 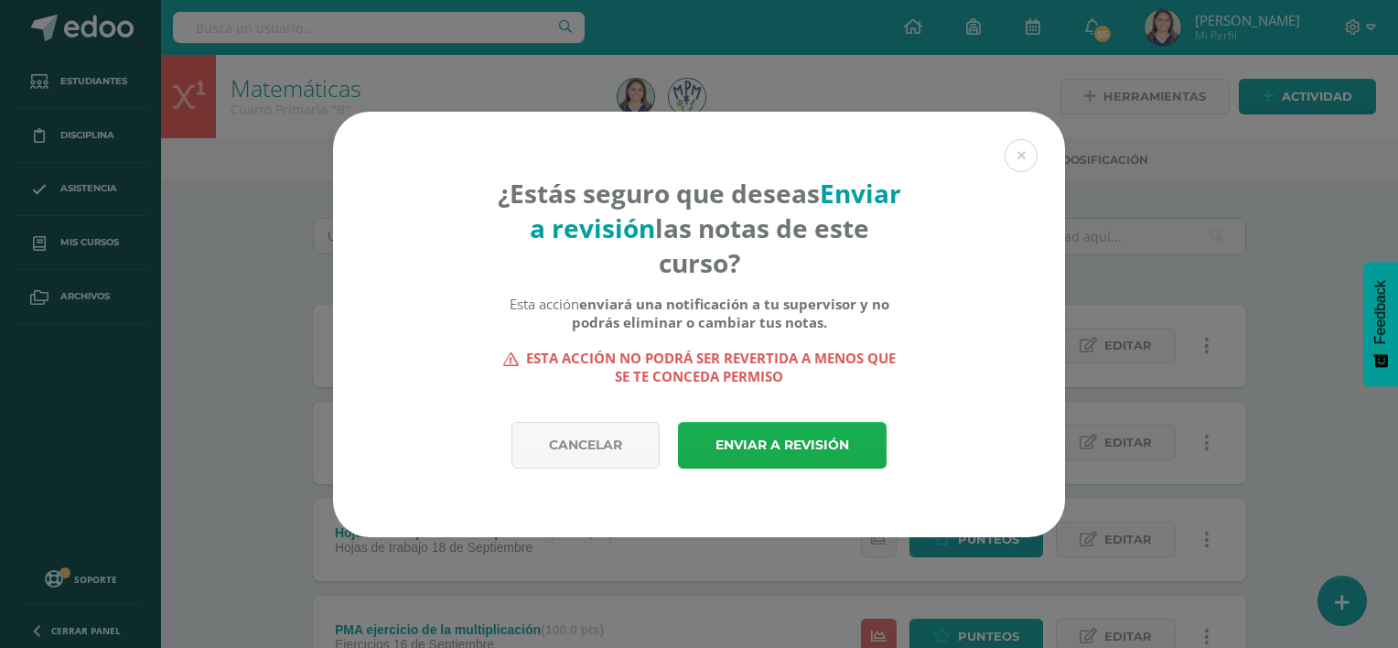 What do you see at coordinates (699, 313) in the screenshot?
I see `div: Esta acción` at bounding box center [699, 313].